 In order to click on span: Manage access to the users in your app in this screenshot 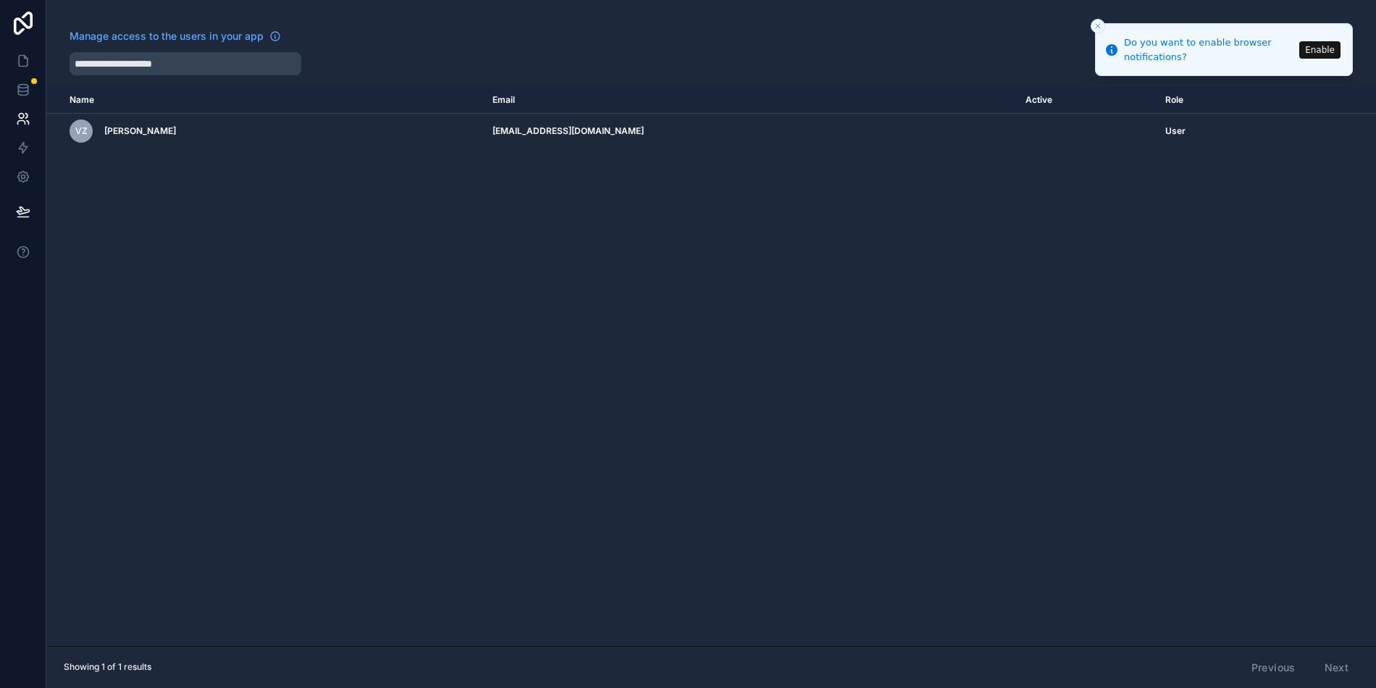, I will do `click(167, 36)`.